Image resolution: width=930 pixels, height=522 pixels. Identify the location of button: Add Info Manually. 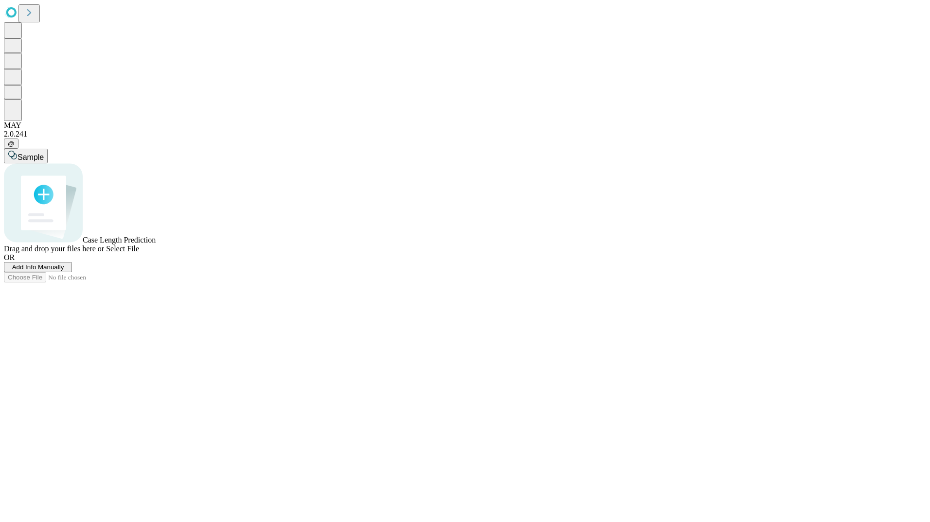
(38, 267).